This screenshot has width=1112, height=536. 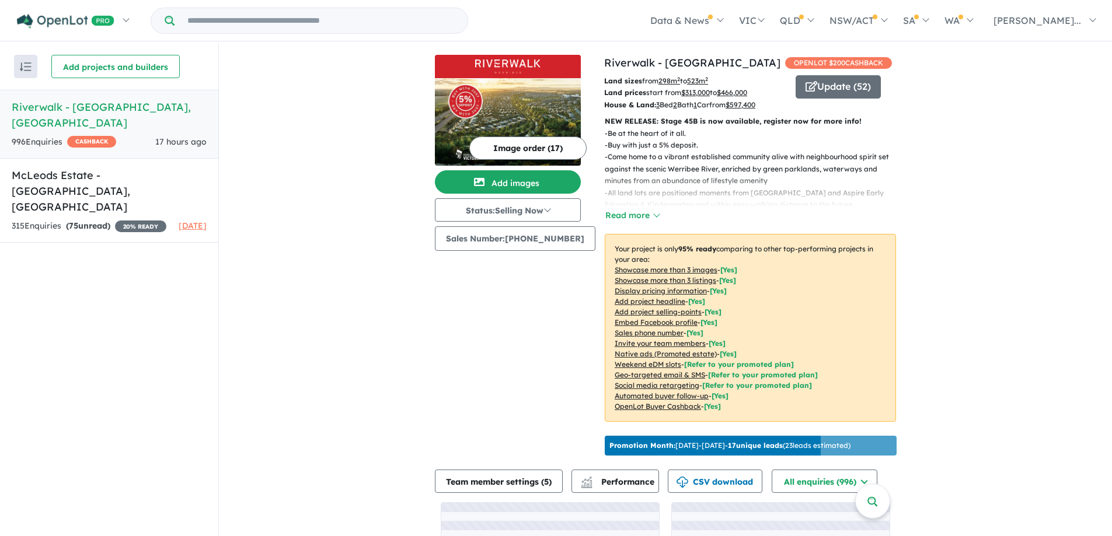 I want to click on button: Team member settings (5), so click(x=498, y=481).